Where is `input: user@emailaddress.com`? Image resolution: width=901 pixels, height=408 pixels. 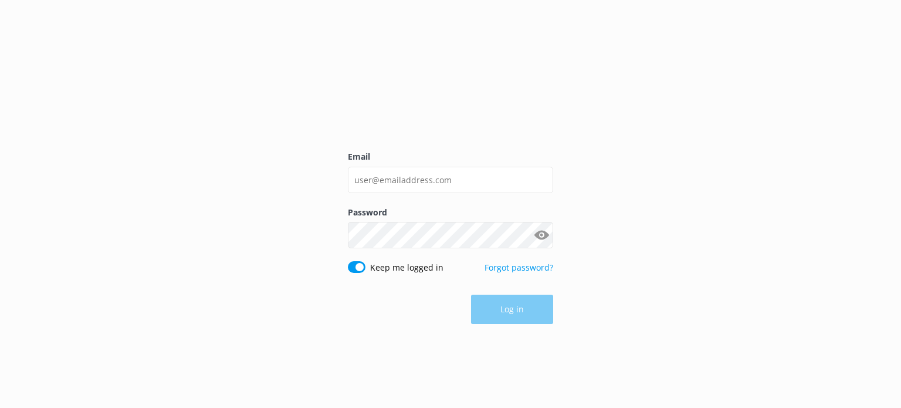 input: user@emailaddress.com is located at coordinates (450, 179).